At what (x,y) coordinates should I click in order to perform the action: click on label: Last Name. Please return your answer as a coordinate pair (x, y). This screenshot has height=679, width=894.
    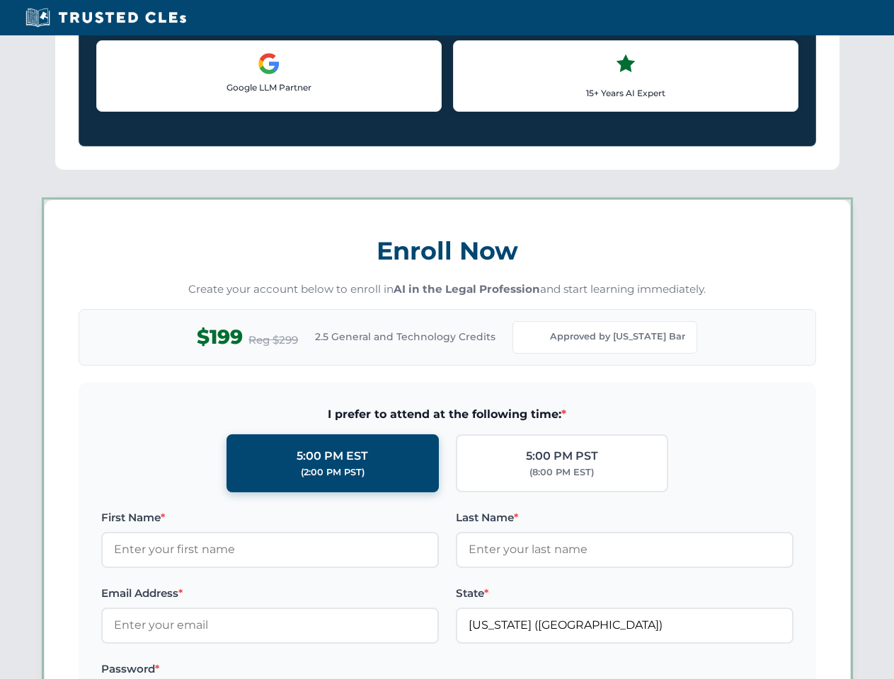
    Looking at the image, I should click on (624, 518).